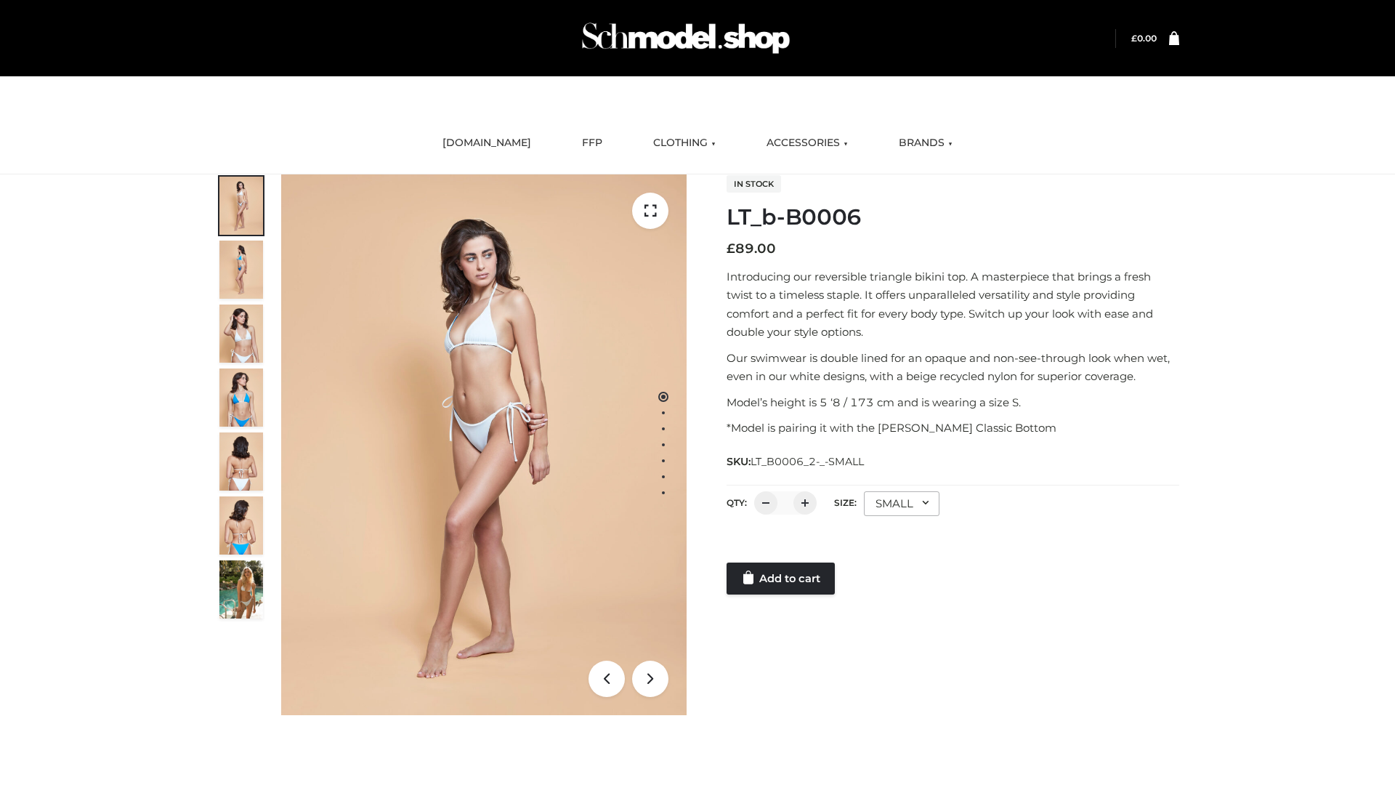 The image size is (1395, 785). What do you see at coordinates (807, 143) in the screenshot?
I see `a: ACCESSORIES` at bounding box center [807, 143].